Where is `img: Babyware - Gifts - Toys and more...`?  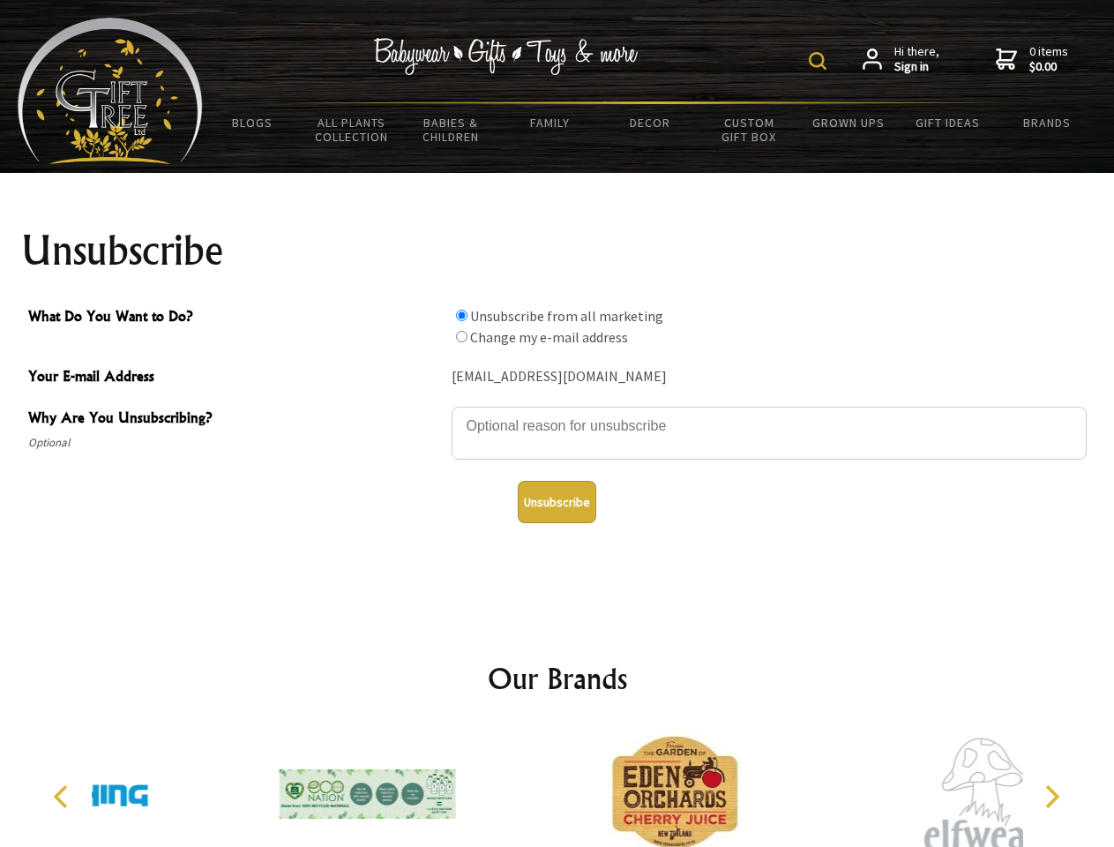
img: Babyware - Gifts - Toys and more... is located at coordinates (110, 91).